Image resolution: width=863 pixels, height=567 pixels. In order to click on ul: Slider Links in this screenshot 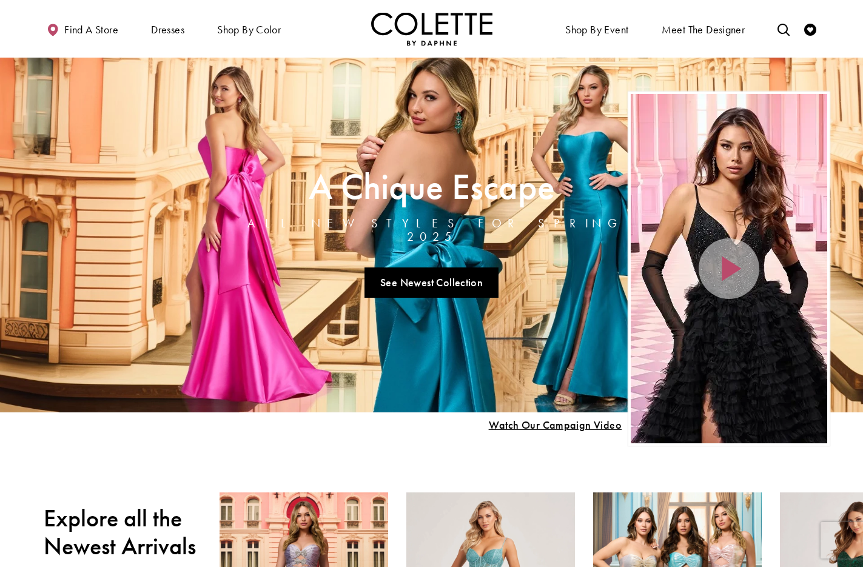, I will do `click(431, 283)`.